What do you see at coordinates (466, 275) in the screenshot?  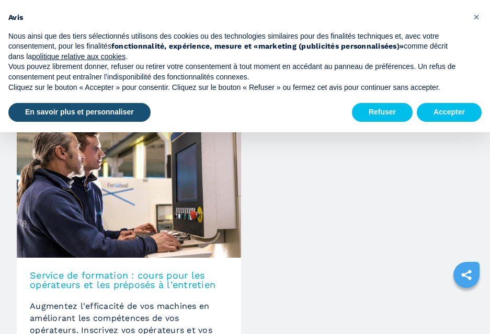 I see `a: sharethis` at bounding box center [466, 275].